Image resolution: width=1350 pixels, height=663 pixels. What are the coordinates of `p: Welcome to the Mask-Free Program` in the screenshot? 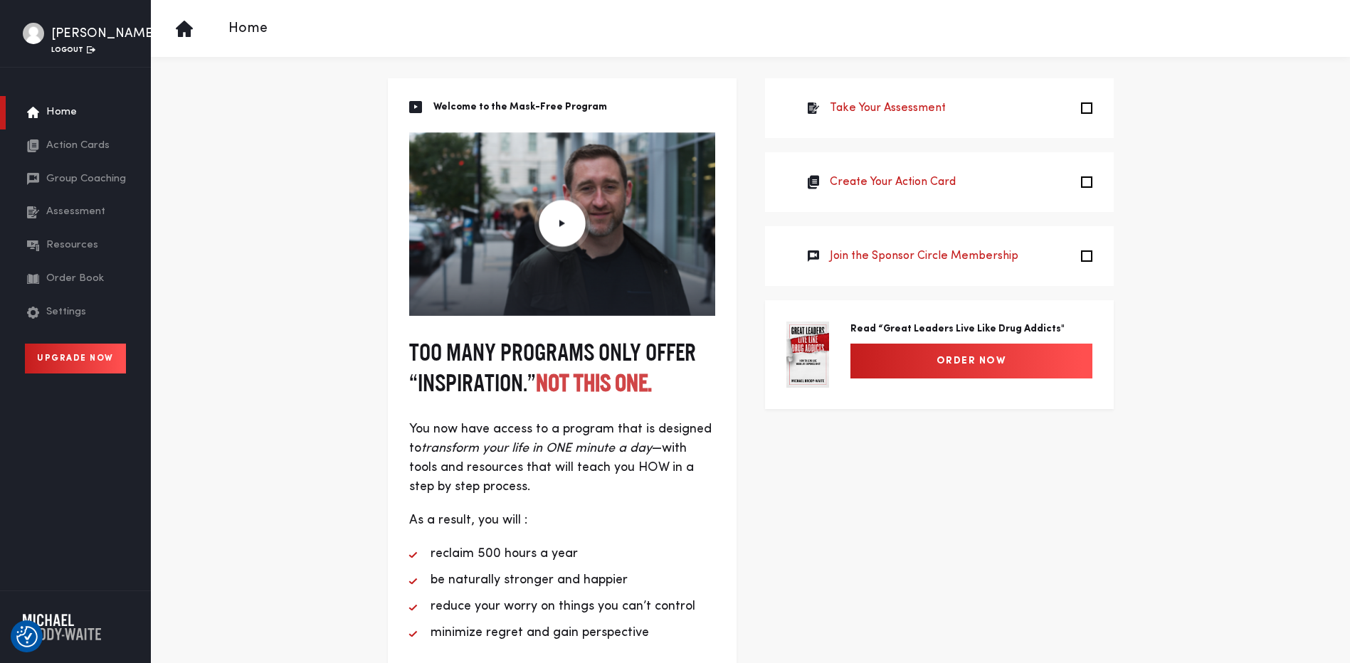 It's located at (520, 107).